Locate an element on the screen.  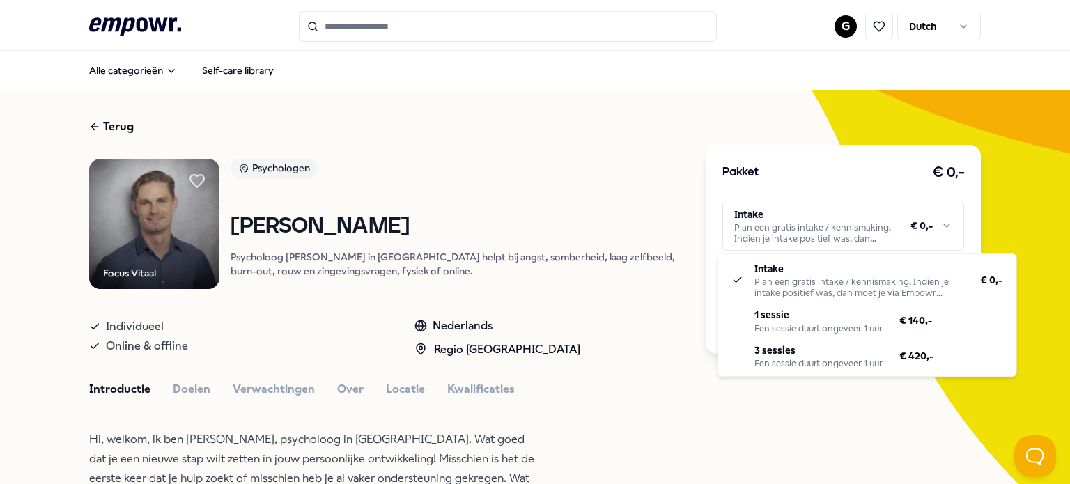
div: Plan een gratis intake / kennismaking. Indien je intake positief was, dan moet je via Empowr opni... is located at coordinates (859, 288).